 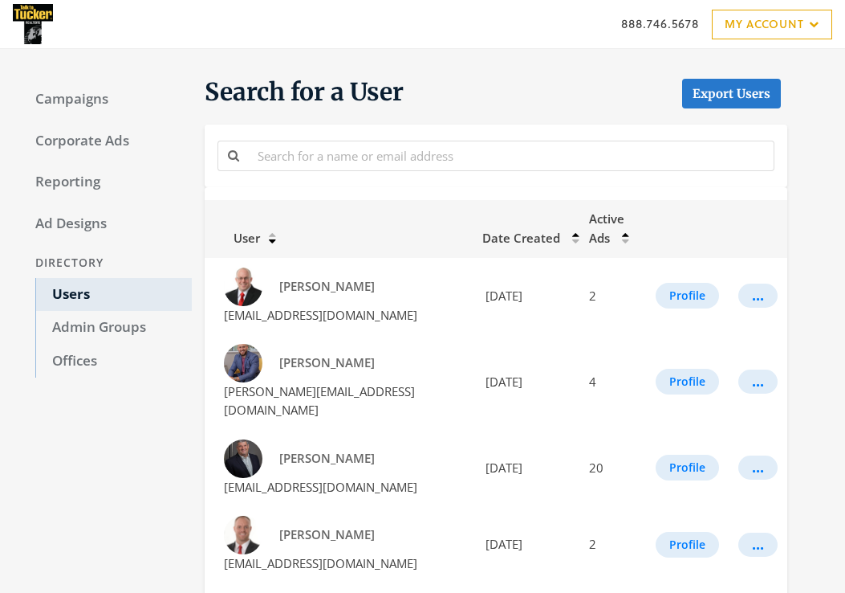 I want to click on div: Directory, so click(x=105, y=263).